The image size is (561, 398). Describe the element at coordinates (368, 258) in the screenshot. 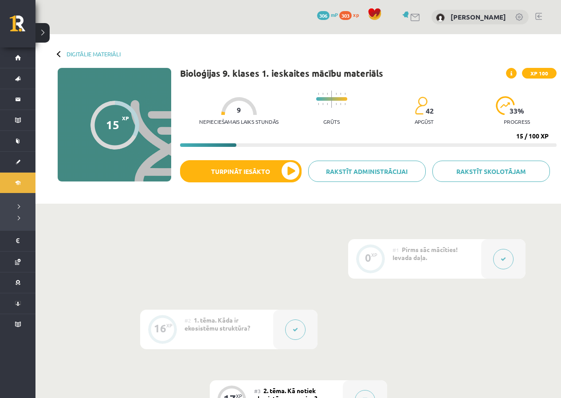

I see `div: 0` at that location.